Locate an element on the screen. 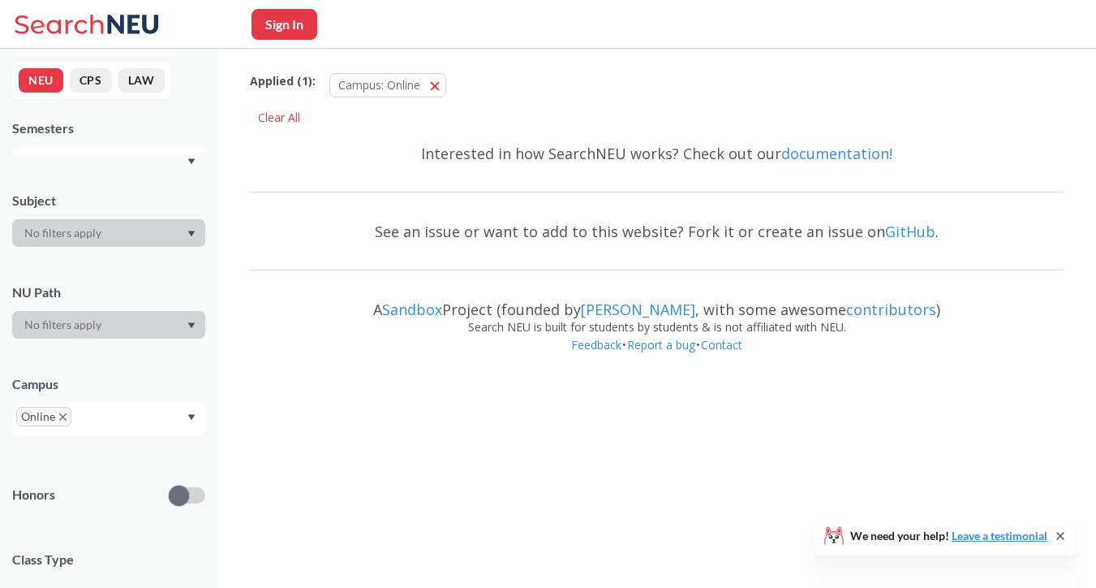 The width and height of the screenshot is (1096, 588). div: Subject is located at coordinates (109, 200).